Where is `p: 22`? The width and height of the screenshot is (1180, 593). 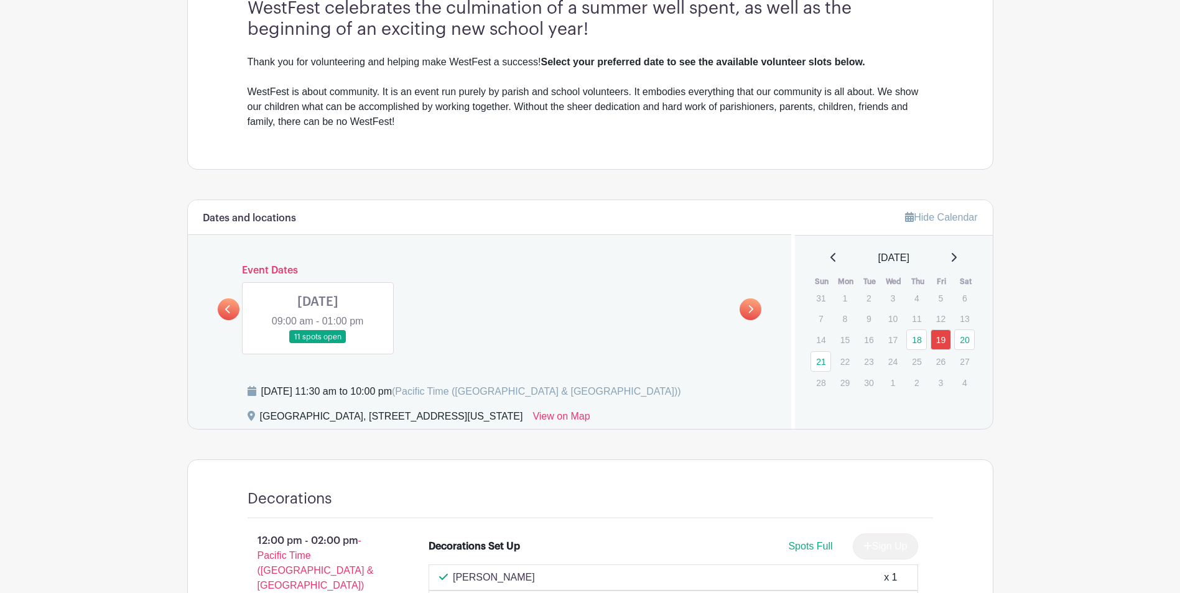
p: 22 is located at coordinates (845, 361).